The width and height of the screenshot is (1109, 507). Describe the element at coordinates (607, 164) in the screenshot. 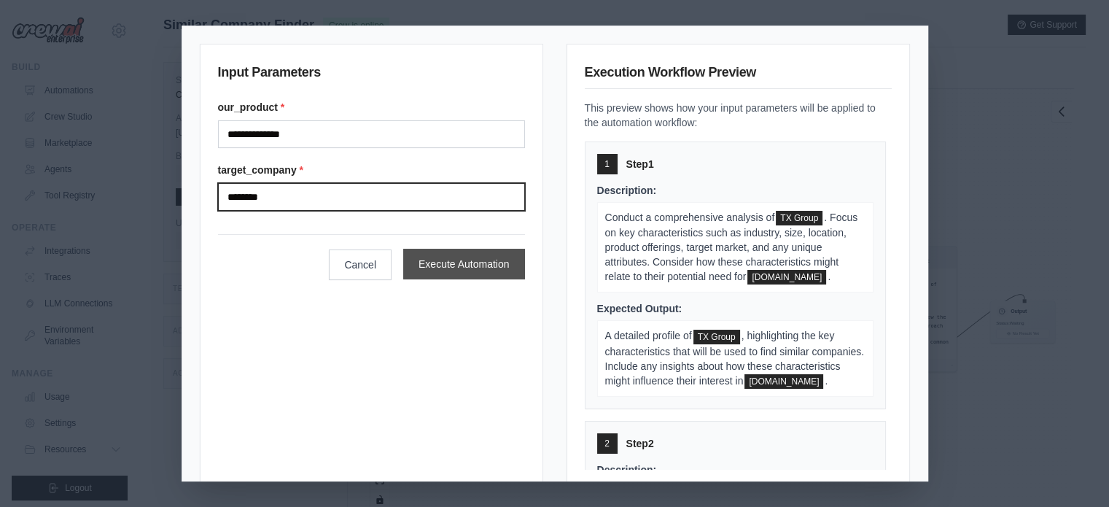

I see `span: 1` at that location.